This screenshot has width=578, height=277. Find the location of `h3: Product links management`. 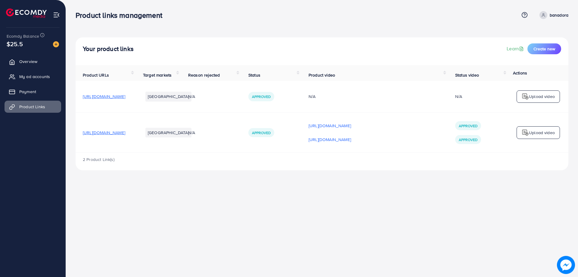

h3: Product links management is located at coordinates (121, 15).